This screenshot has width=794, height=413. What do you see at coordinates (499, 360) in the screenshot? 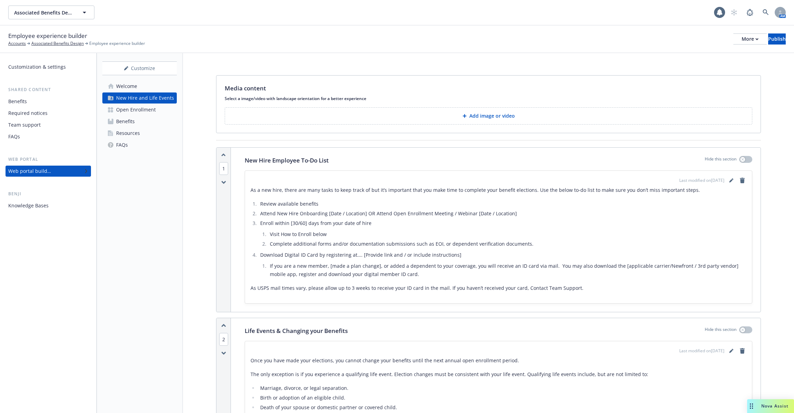
I see `p: Once you have made your elections, you cannot change your benefits until the next annual open enr...` at bounding box center [499, 360].